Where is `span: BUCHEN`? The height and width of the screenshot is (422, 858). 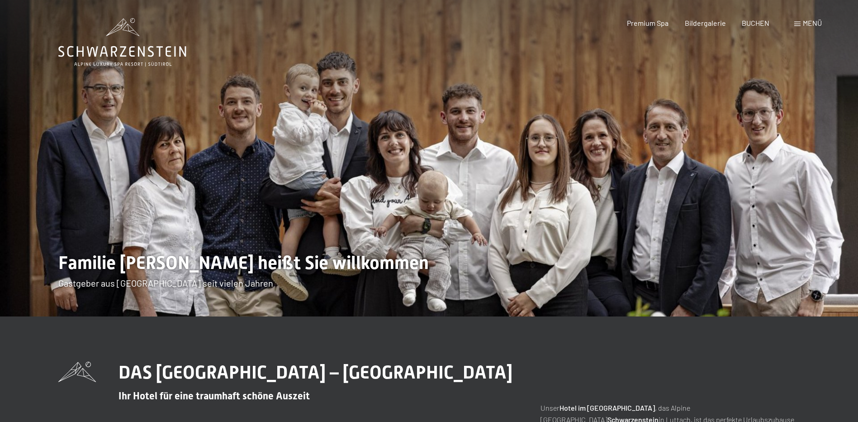 span: BUCHEN is located at coordinates (755, 23).